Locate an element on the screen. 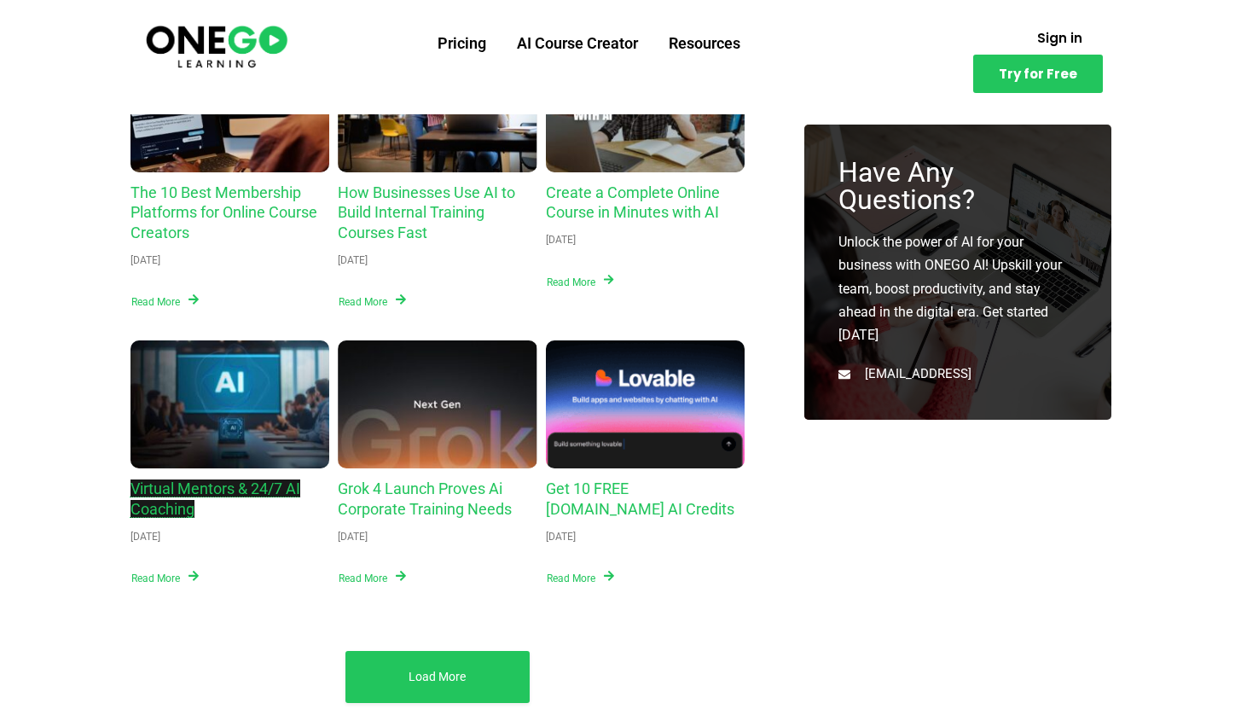 This screenshot has height=709, width=1241. a: Sign in is located at coordinates (1060, 38).